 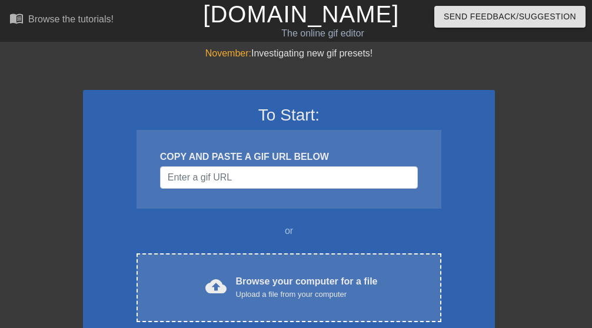 I want to click on div: Upload a file from your computer, so click(x=307, y=295).